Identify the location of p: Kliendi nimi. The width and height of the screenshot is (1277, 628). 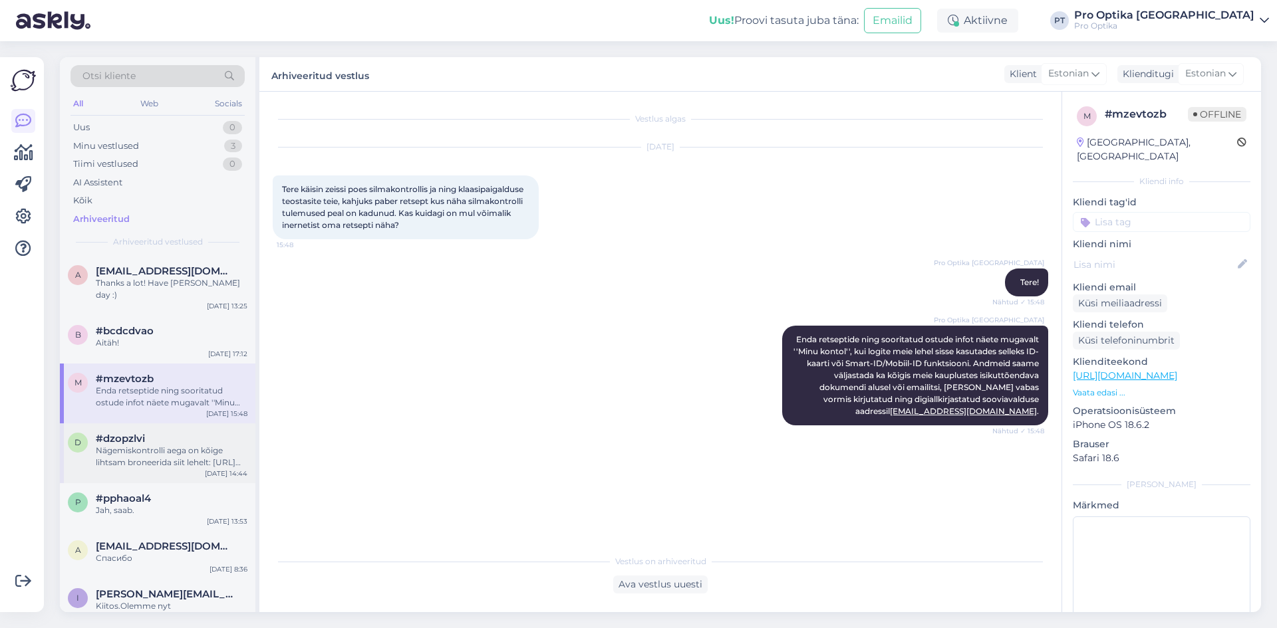
(1161, 244).